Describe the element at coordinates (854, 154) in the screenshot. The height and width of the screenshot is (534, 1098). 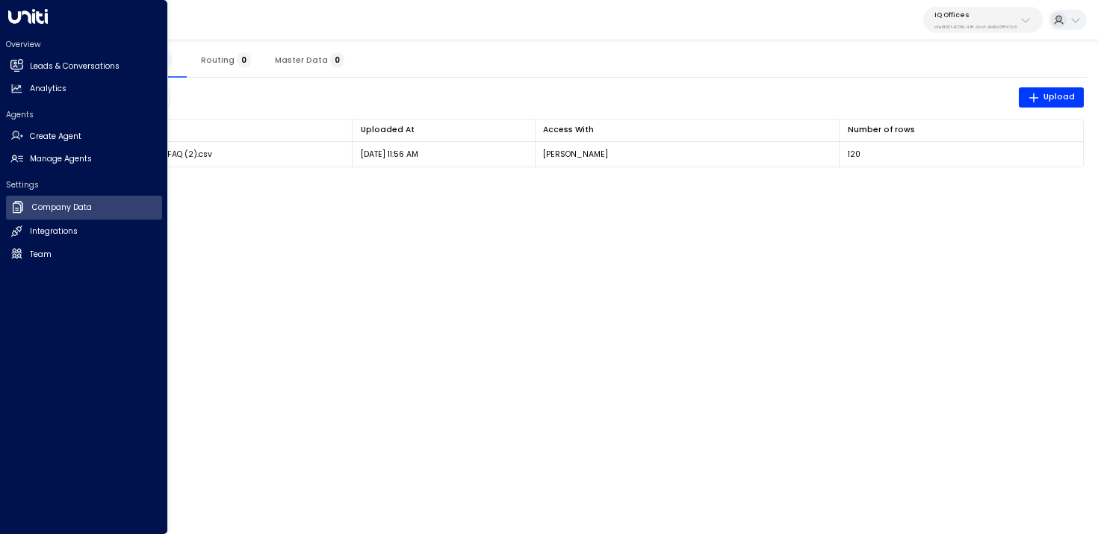
I see `span: 120` at that location.